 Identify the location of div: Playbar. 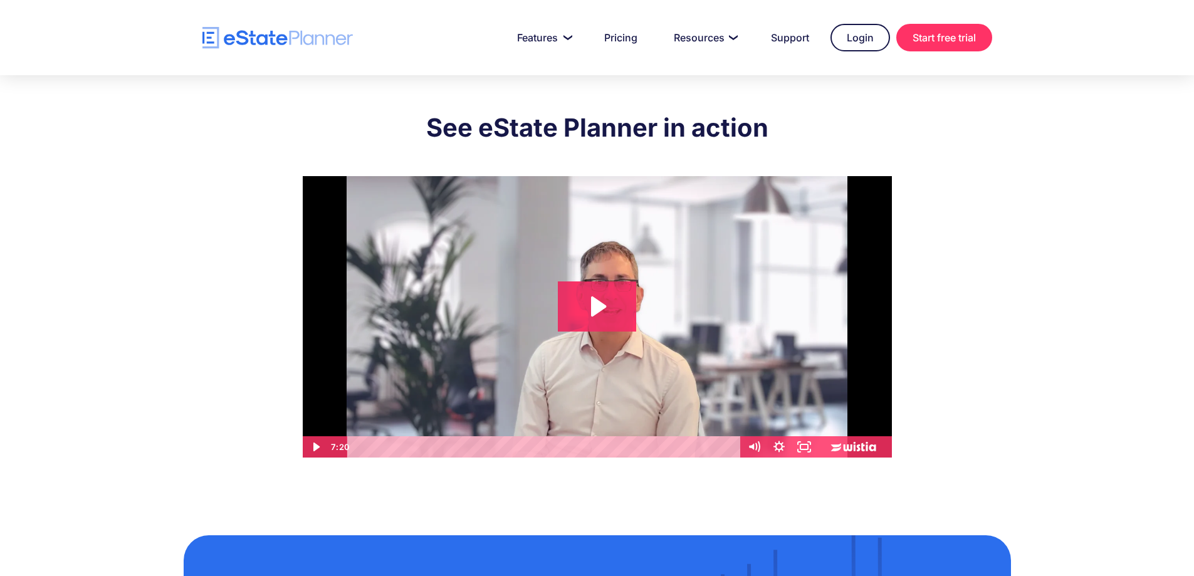
(545, 447).